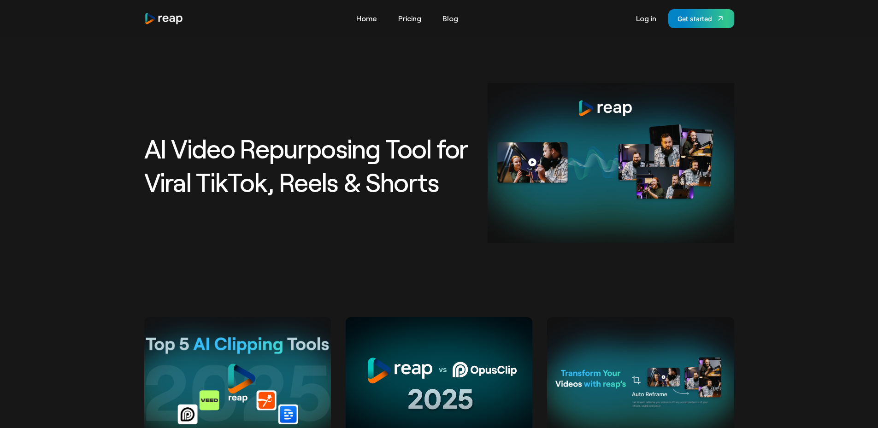  I want to click on a: Log in, so click(646, 18).